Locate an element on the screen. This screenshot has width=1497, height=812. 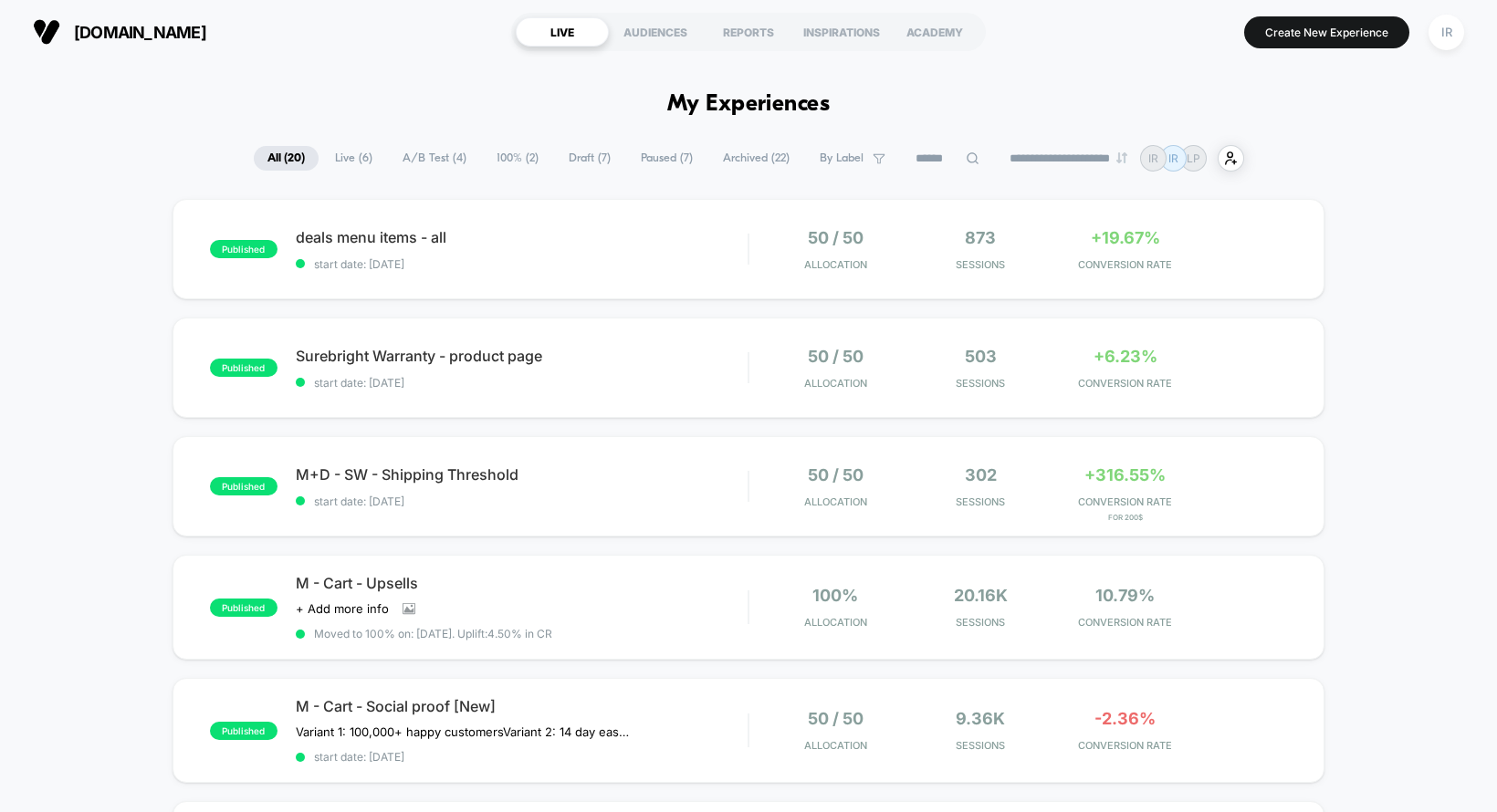
span: 9.36k is located at coordinates (980, 718).